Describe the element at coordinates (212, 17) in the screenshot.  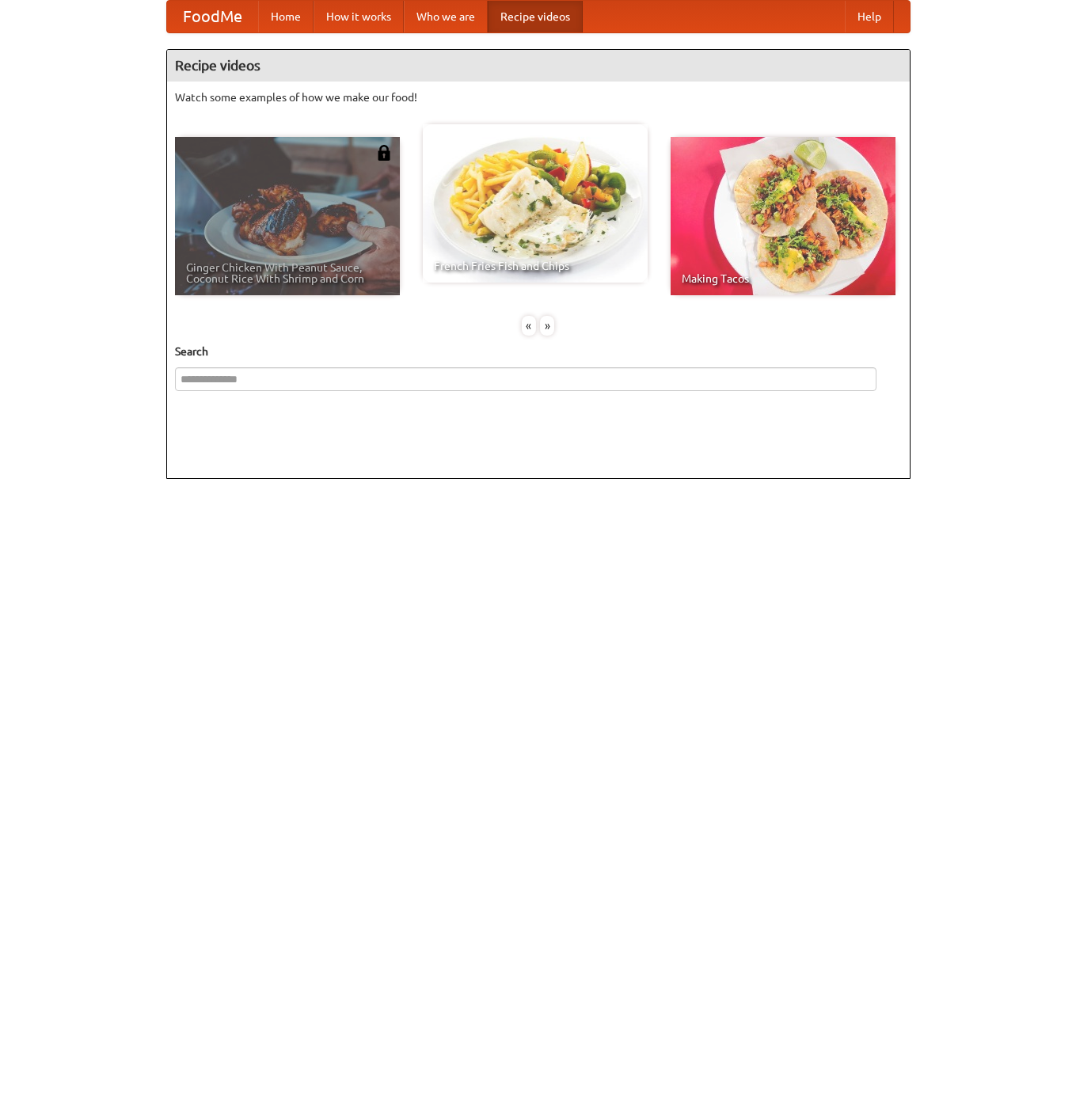
I see `a: FoodMe` at that location.